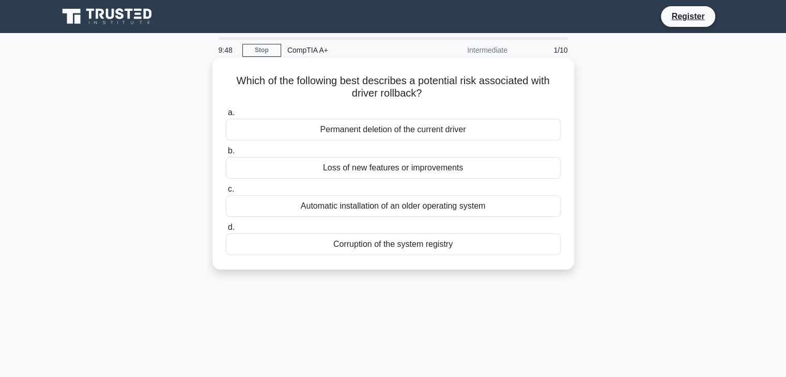 This screenshot has width=786, height=377. What do you see at coordinates (231, 112) in the screenshot?
I see `span: a.` at bounding box center [231, 112].